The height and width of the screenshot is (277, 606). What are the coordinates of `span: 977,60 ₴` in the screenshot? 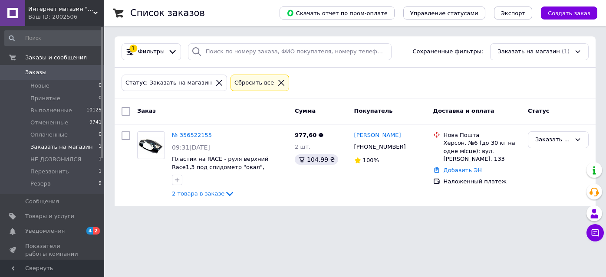 It's located at (309, 135).